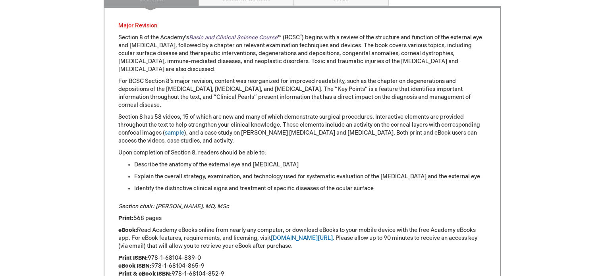 This screenshot has height=276, width=604. Describe the element at coordinates (302, 129) in the screenshot. I see `p: Section 8 has 58 videos, 15 of which are new and many of which demonstrate surgical procedures. I...` at that location.